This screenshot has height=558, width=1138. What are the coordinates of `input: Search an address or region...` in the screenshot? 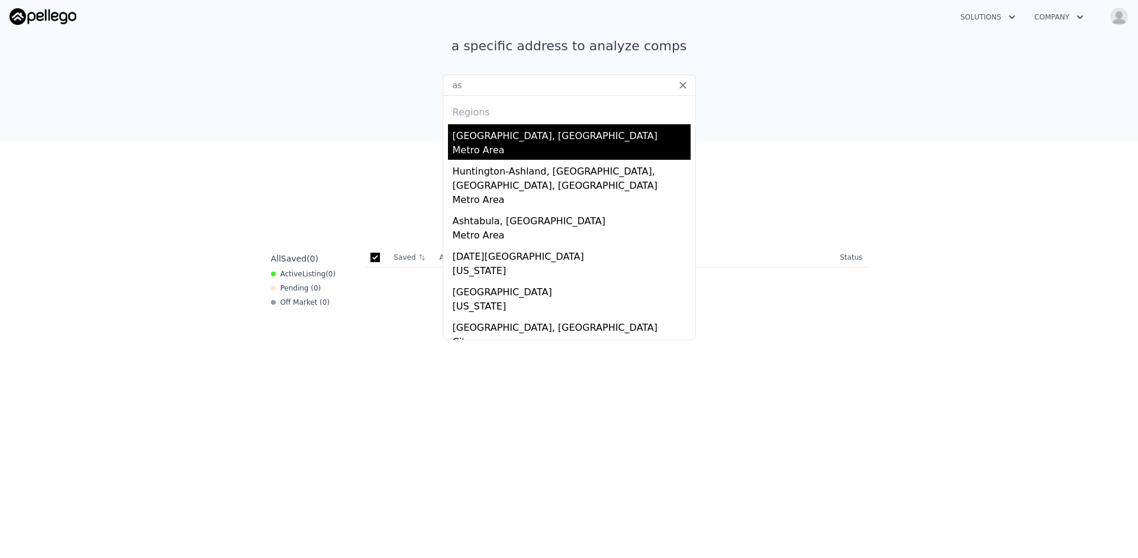 It's located at (569, 85).